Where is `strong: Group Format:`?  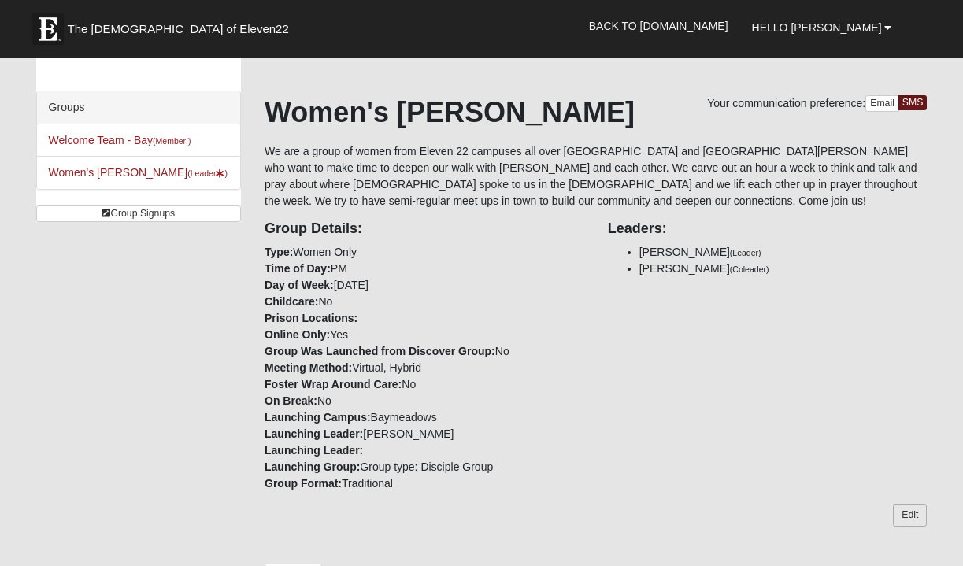
strong: Group Format: is located at coordinates (303, 483).